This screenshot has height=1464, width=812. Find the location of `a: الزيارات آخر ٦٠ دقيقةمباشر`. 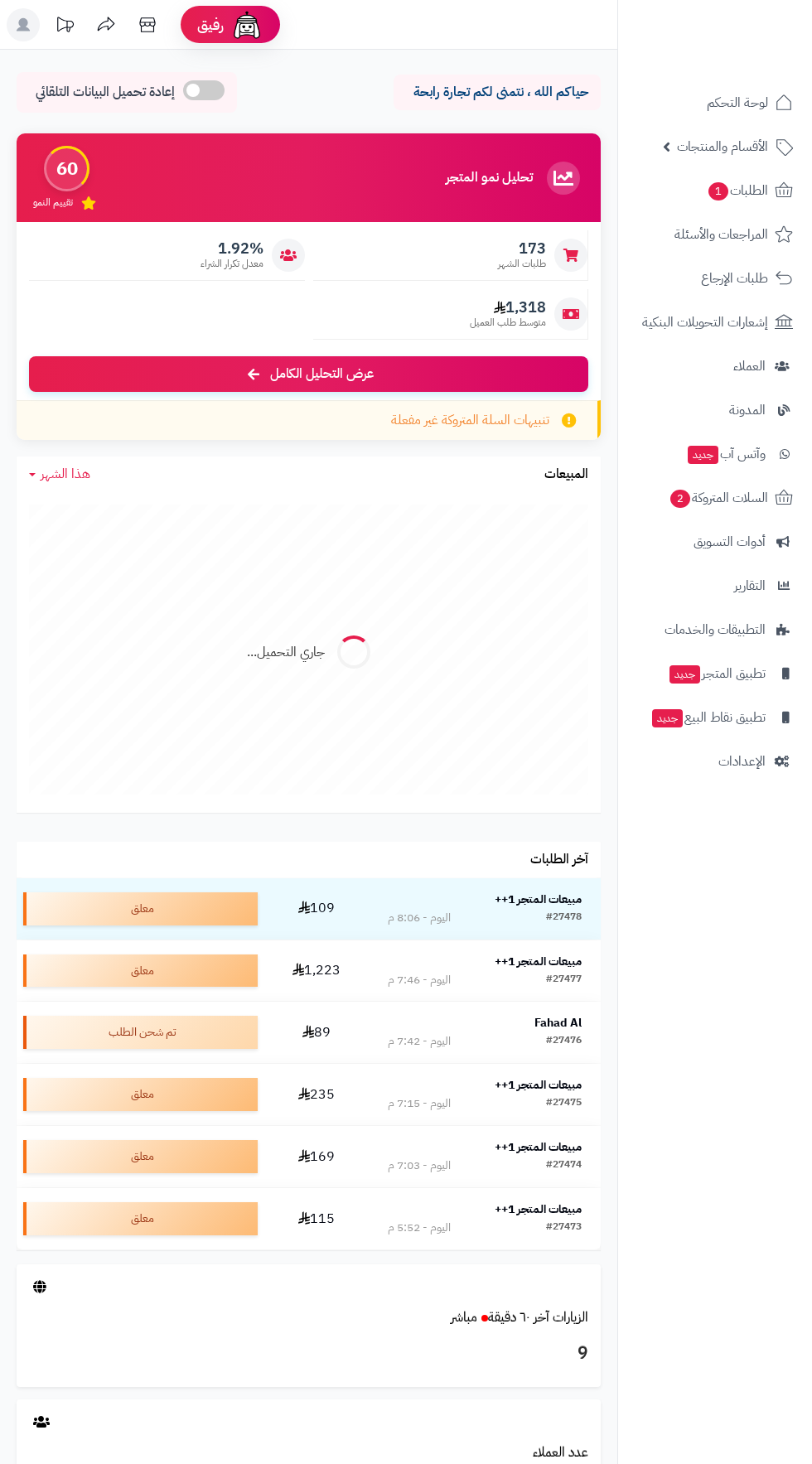

a: الزيارات آخر ٦٠ دقيقةمباشر is located at coordinates (520, 1317).